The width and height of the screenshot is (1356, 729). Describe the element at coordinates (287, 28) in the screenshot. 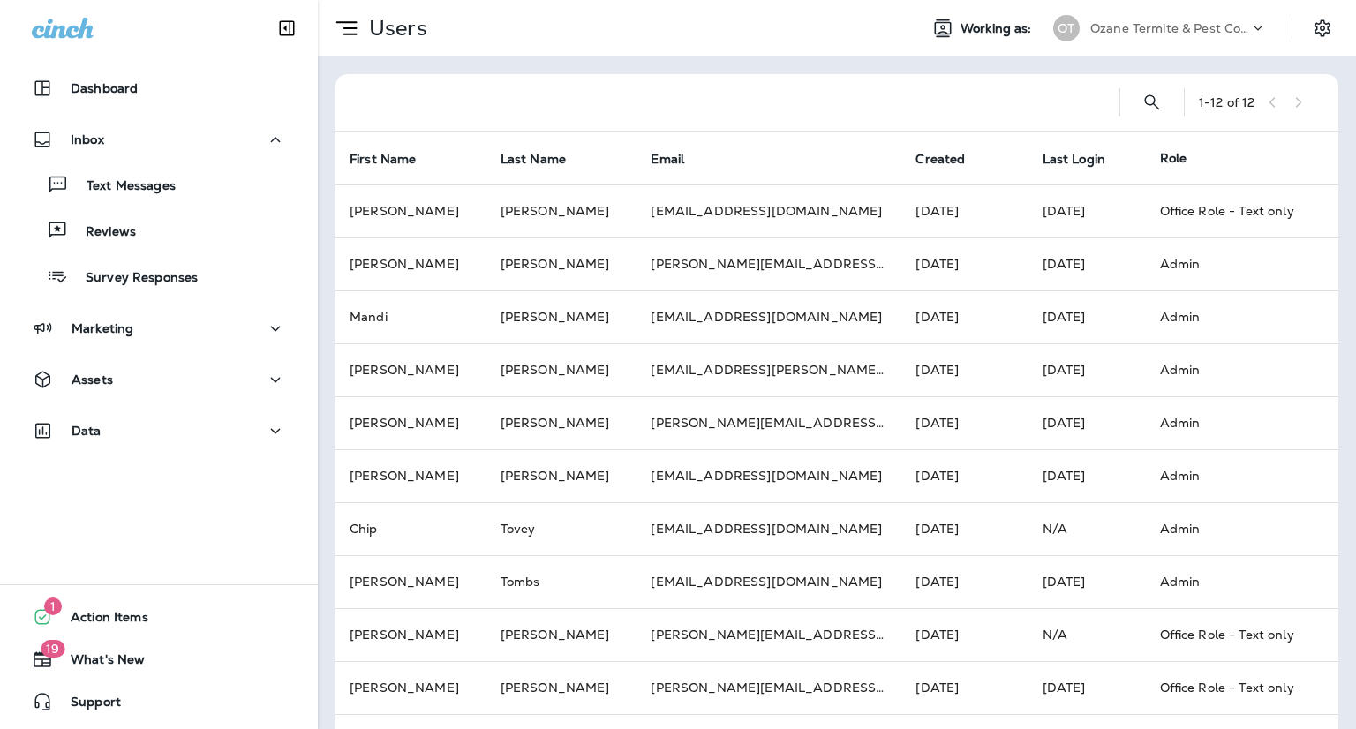

I see `button: Collapse Sidebar` at that location.